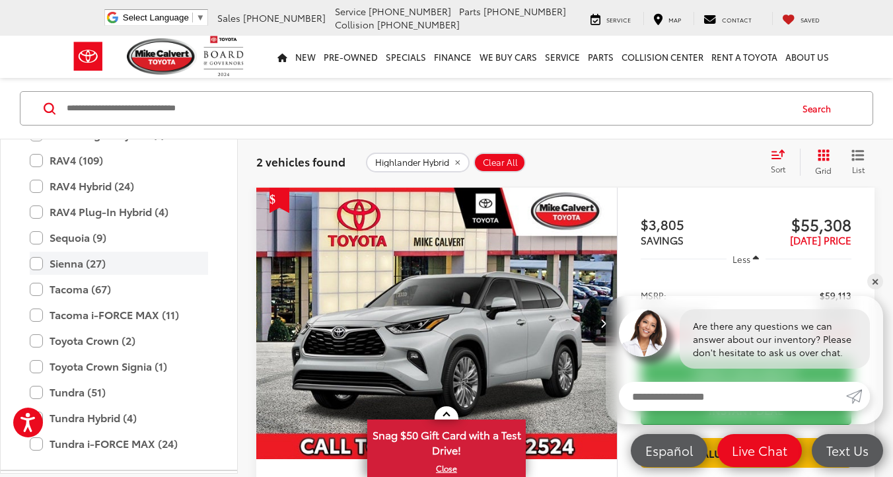 This screenshot has height=477, width=893. What do you see at coordinates (667, 19) in the screenshot?
I see `a: Map` at bounding box center [667, 19].